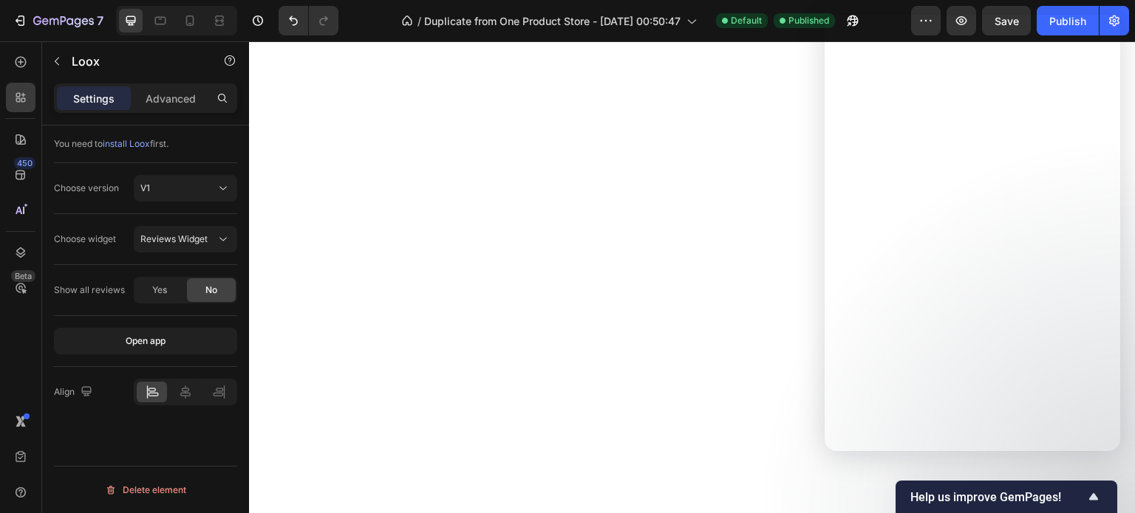 This screenshot has width=1135, height=513. Describe the element at coordinates (185, 239) in the screenshot. I see `button: Reviews Widget` at that location.